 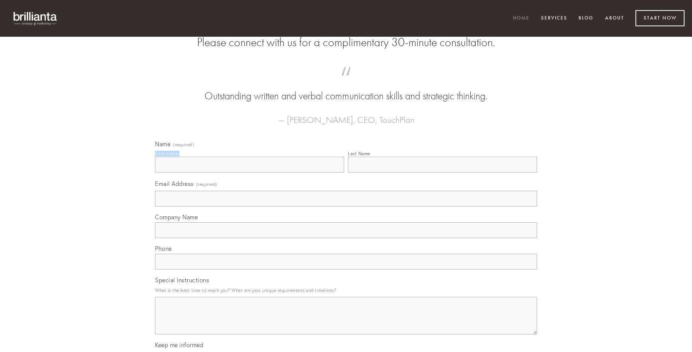 I want to click on a: Home, so click(x=521, y=18).